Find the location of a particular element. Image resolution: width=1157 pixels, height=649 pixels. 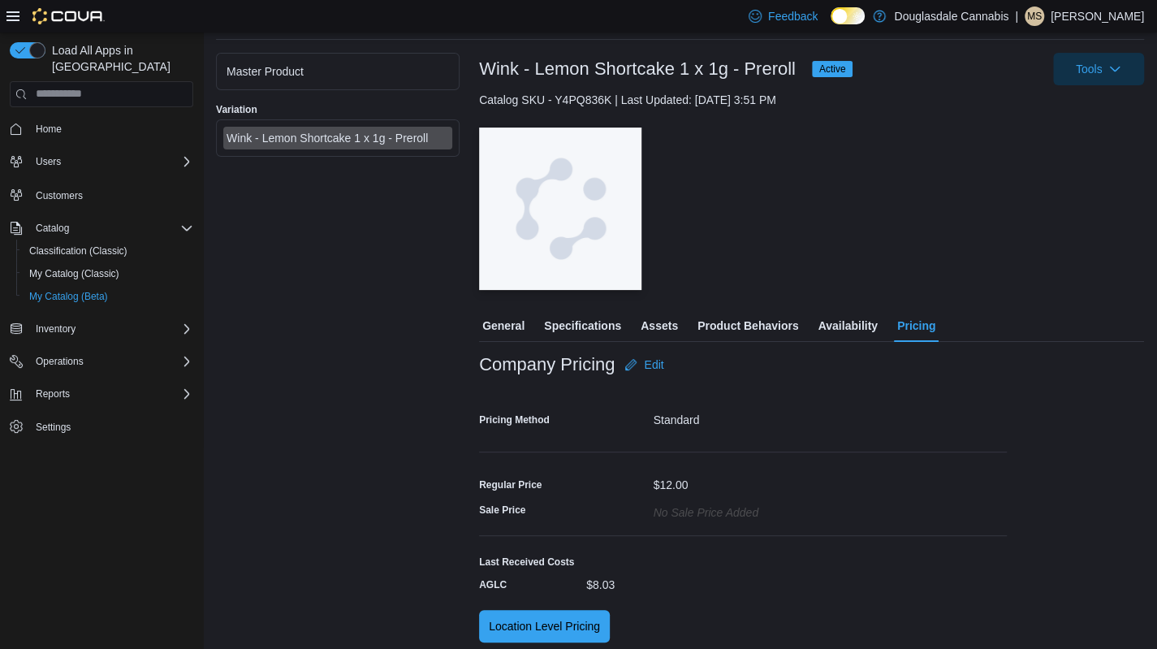

button: Classification (Classic) is located at coordinates (108, 251).